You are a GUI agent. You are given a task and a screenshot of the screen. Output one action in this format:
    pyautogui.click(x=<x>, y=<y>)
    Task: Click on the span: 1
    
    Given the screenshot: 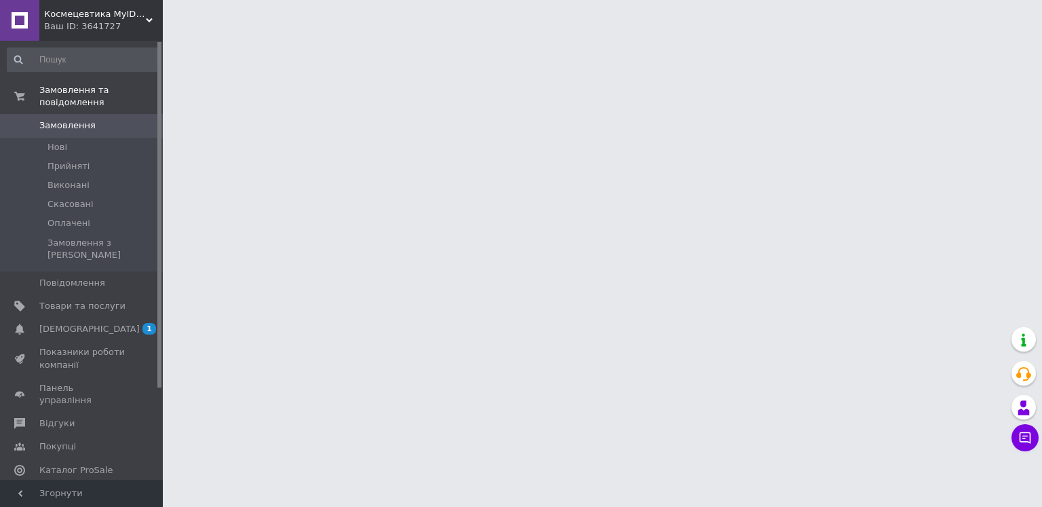 What is the action you would take?
    pyautogui.click(x=149, y=328)
    